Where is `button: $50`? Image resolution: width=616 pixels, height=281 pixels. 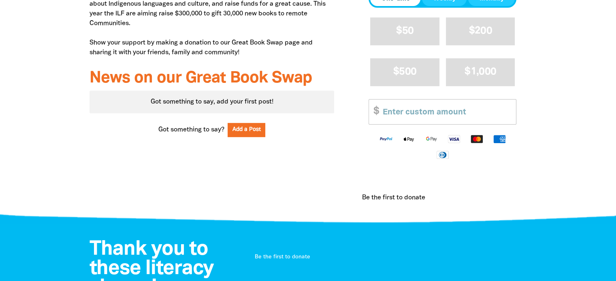 button: $50 is located at coordinates (404, 31).